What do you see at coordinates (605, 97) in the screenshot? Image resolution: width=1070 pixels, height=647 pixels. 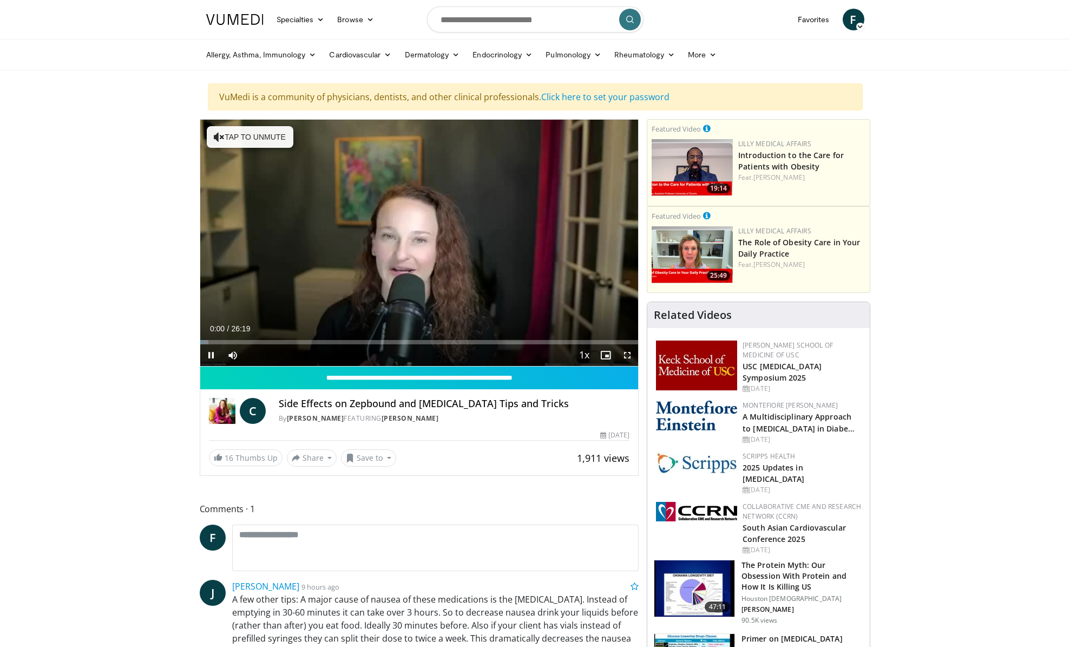 I see `a: Click here to set your password` at bounding box center [605, 97].